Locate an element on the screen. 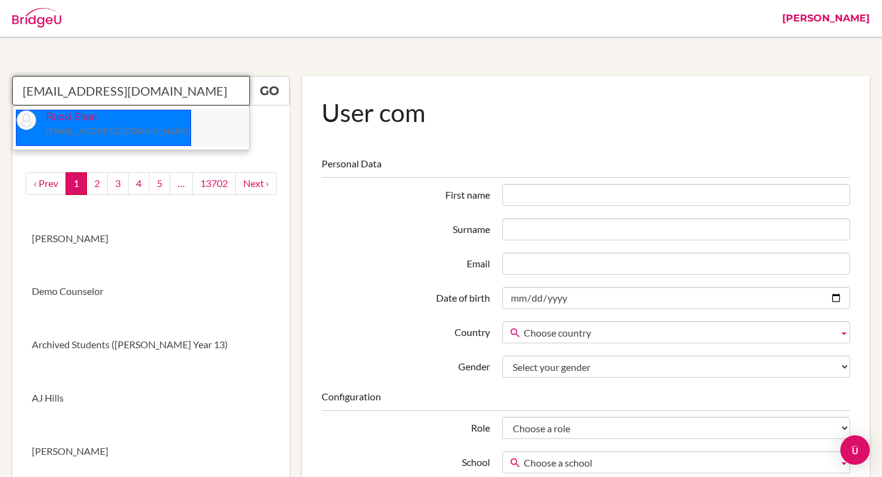  a: 4 is located at coordinates (138, 183).